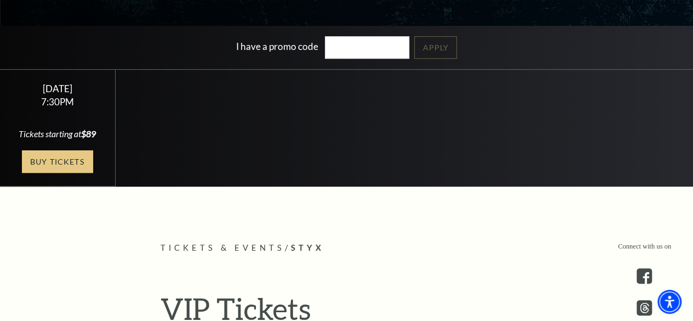 The image size is (693, 321). What do you see at coordinates (277, 46) in the screenshot?
I see `label: I have a promo code` at bounding box center [277, 46].